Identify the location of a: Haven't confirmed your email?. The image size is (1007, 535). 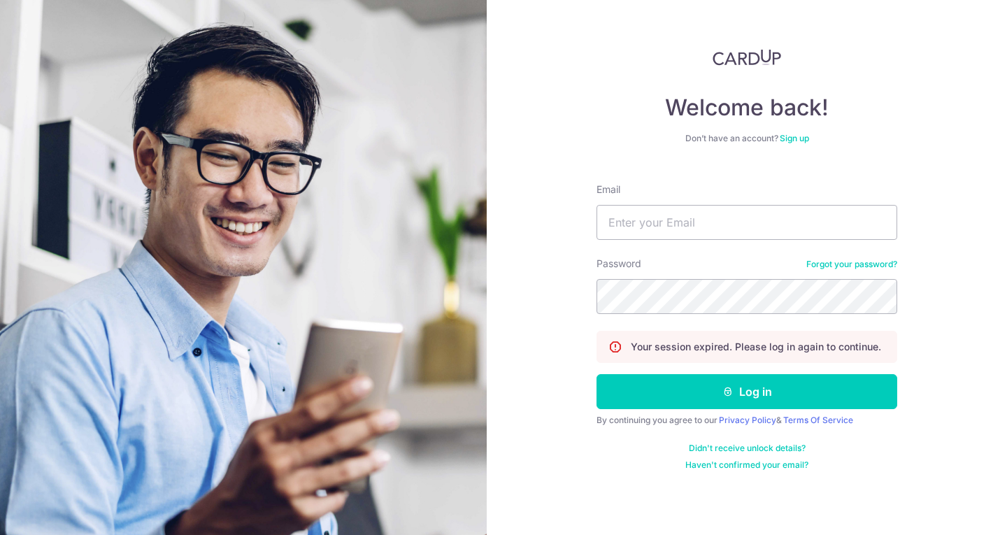
(747, 465).